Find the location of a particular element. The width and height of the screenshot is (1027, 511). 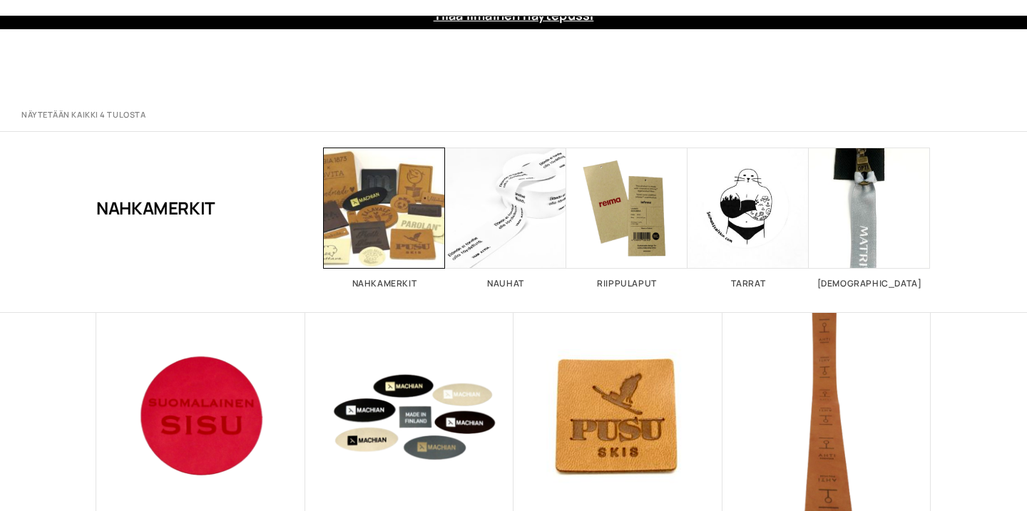

h1: Nahkamerkit is located at coordinates (155, 208).